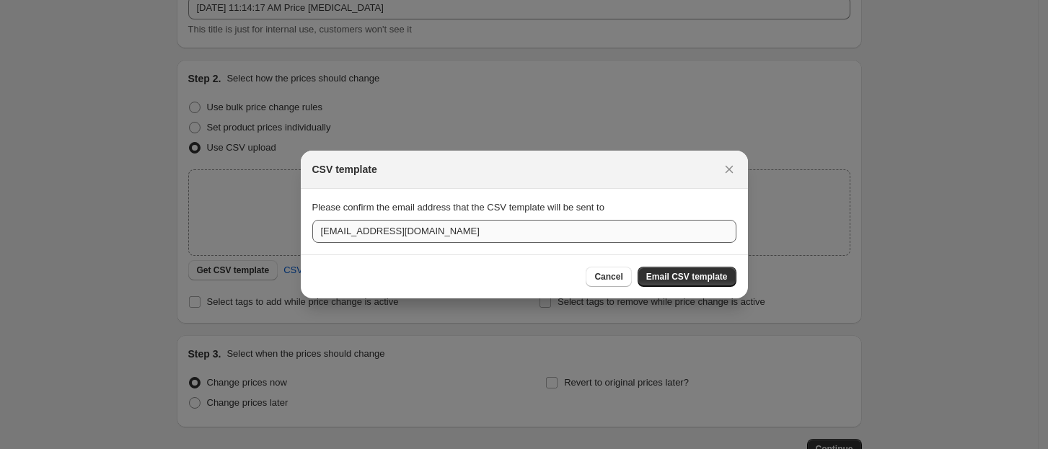  Describe the element at coordinates (686, 277) in the screenshot. I see `span: Email CSV template` at that location.